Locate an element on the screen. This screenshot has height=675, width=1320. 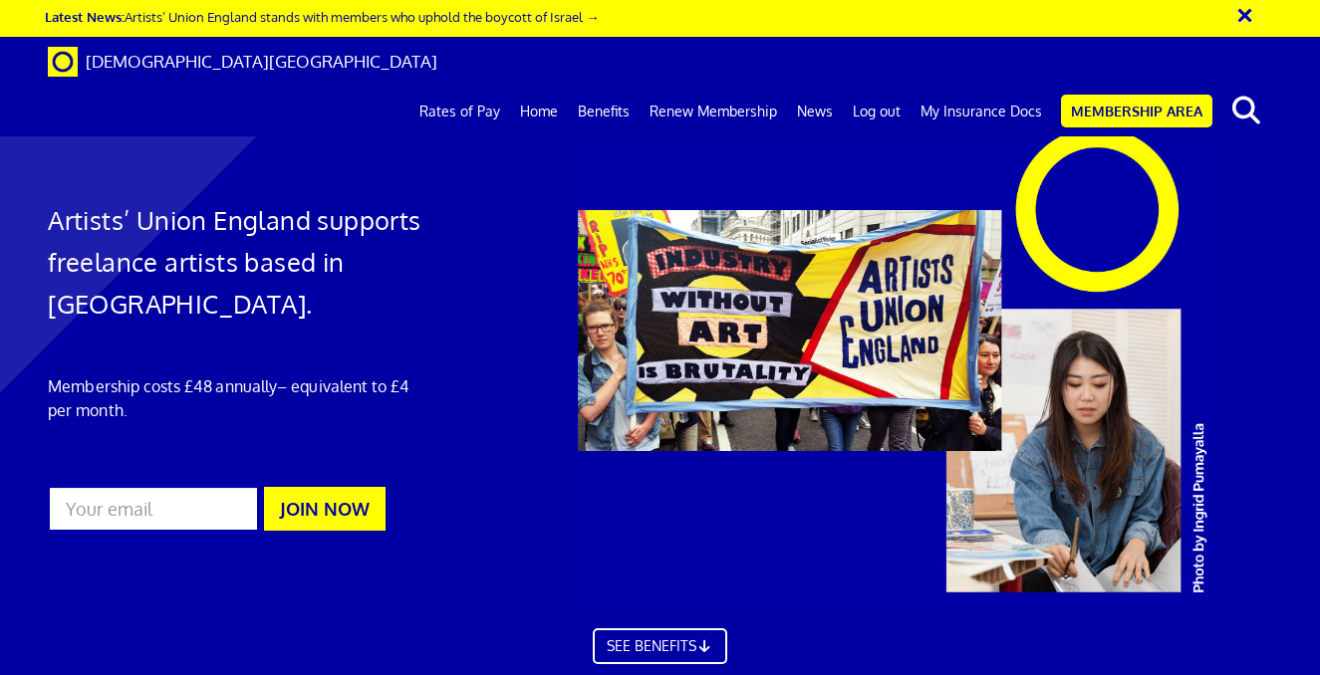
p: Membership costs £48 annually – equivalent to £4 per month. is located at coordinates (242, 398).